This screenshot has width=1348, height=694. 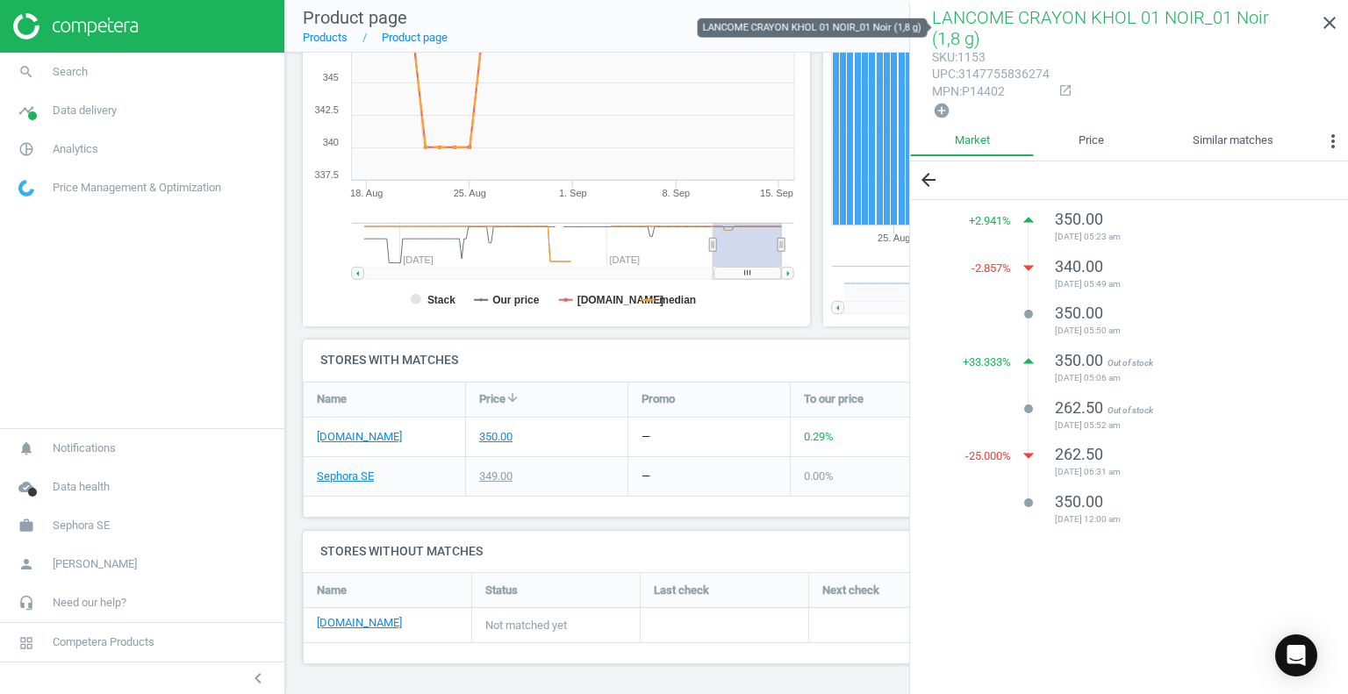 I want to click on a: Products, so click(x=325, y=37).